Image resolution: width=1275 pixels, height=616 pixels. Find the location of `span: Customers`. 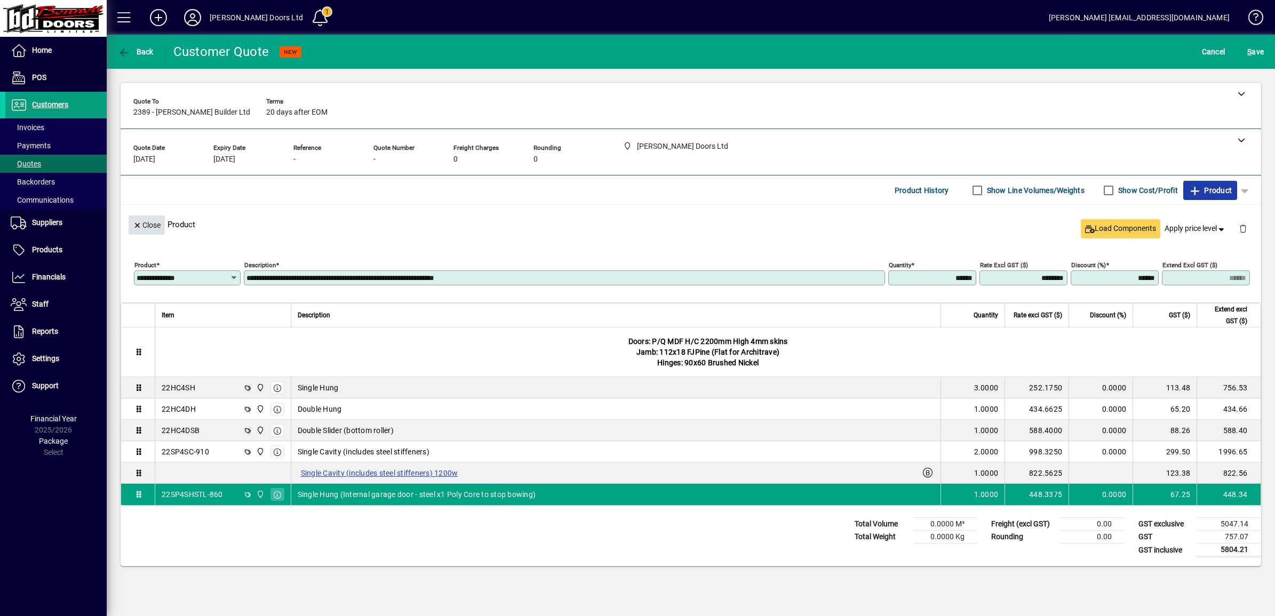

span: Customers is located at coordinates (50, 105).